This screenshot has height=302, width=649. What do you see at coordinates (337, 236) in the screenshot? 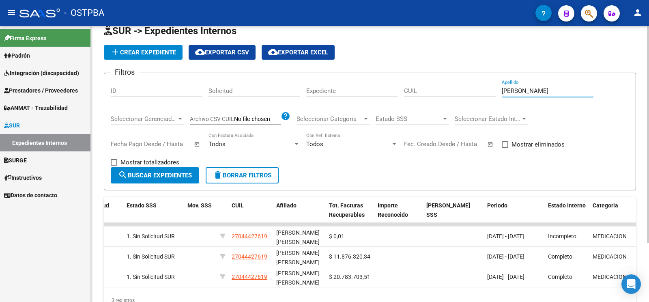
I see `span: $ 0,01` at bounding box center [337, 236].